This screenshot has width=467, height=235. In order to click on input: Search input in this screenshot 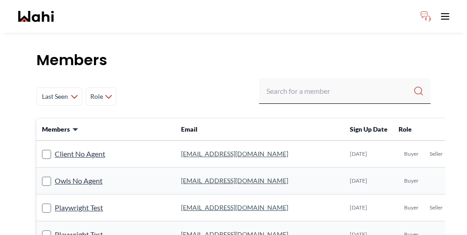, I will do `click(340, 91)`.